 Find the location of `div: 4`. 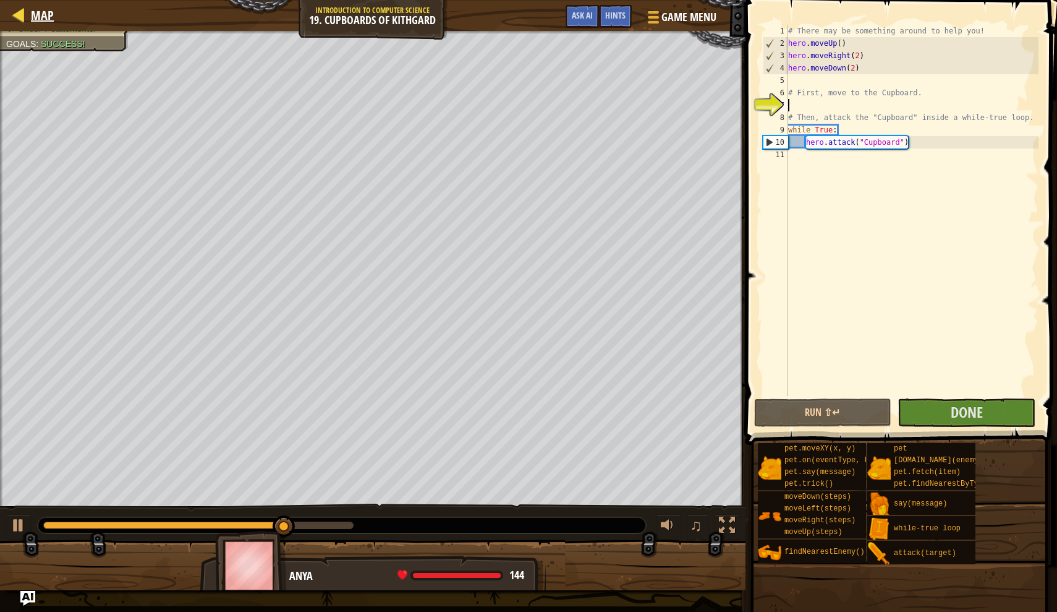

div: 4 is located at coordinates (776, 68).